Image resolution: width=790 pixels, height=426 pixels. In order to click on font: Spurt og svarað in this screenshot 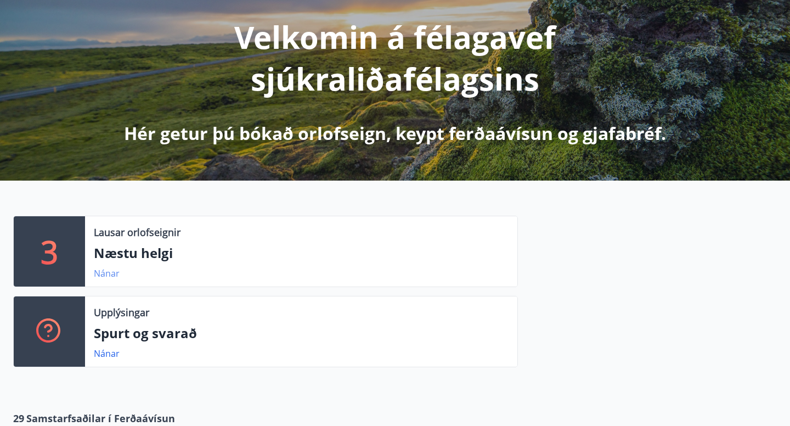, I will do `click(145, 333)`.